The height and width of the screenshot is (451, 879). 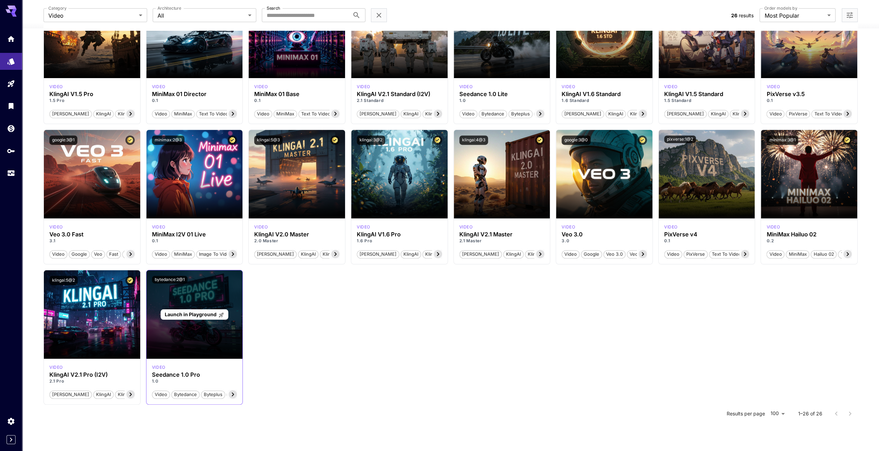 What do you see at coordinates (829, 114) in the screenshot?
I see `span: Text To Video` at bounding box center [829, 114].